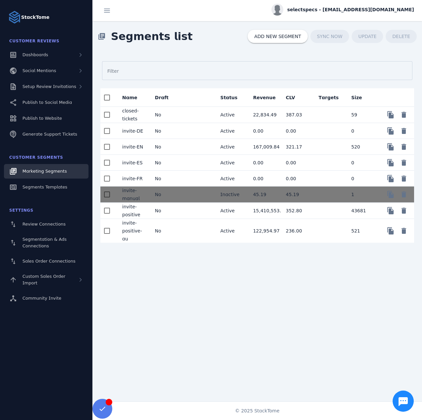 This screenshot has height=420, width=422. Describe the element at coordinates (294, 97) in the screenshot. I see `div: CLV` at that location.